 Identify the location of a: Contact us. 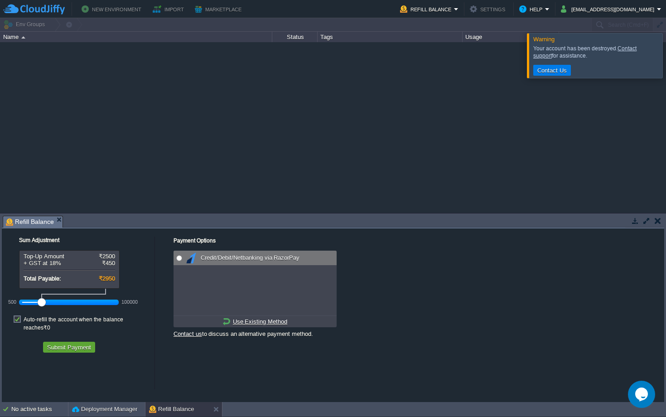
(187, 333).